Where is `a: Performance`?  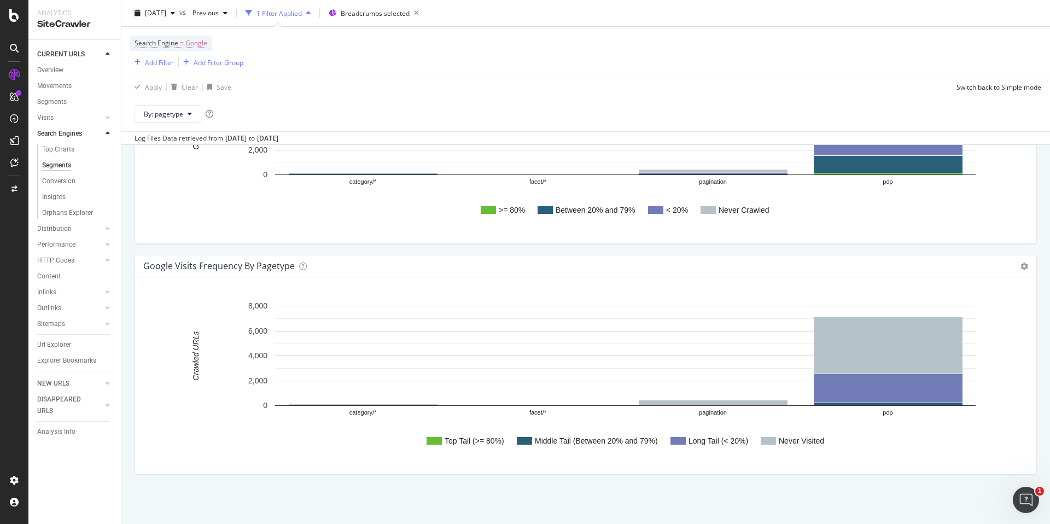
a: Performance is located at coordinates (69, 244).